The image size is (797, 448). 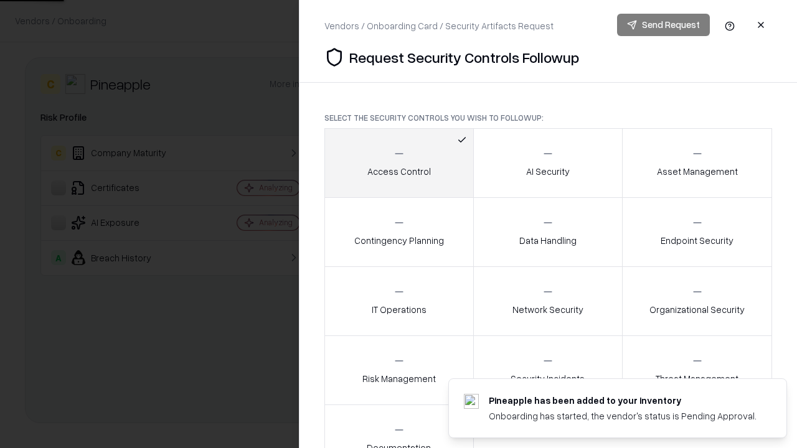 I want to click on button: Security Incidents, so click(x=548, y=370).